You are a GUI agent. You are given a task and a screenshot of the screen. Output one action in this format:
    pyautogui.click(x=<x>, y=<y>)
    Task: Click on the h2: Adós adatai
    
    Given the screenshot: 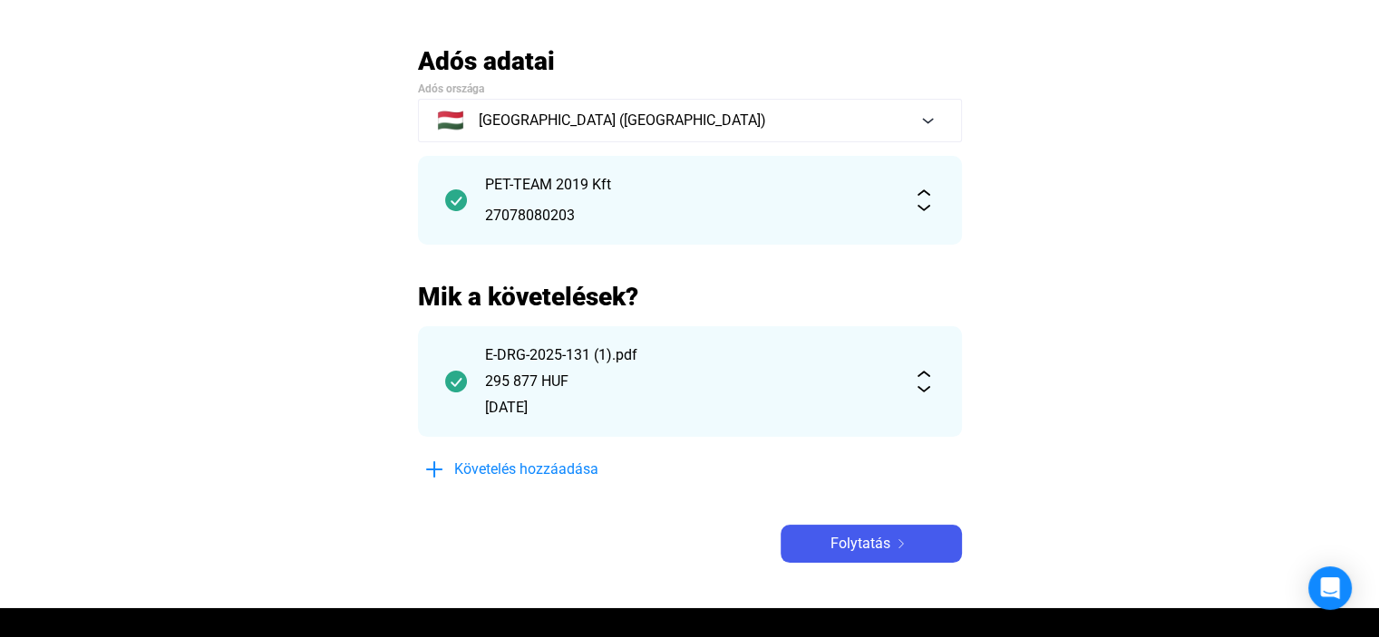 What is the action you would take?
    pyautogui.click(x=690, y=61)
    